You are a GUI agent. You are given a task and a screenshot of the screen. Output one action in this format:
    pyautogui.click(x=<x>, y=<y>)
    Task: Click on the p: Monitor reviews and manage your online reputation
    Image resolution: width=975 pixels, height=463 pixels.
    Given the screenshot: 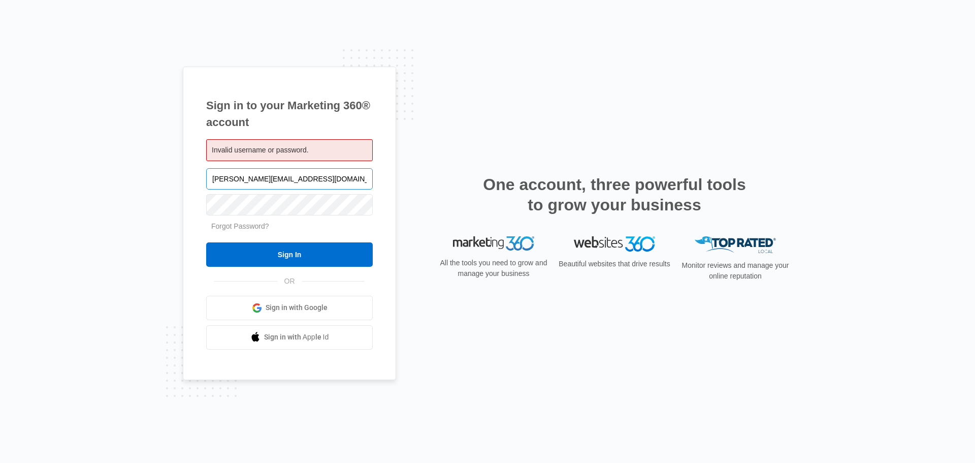 What is the action you would take?
    pyautogui.click(x=735, y=271)
    